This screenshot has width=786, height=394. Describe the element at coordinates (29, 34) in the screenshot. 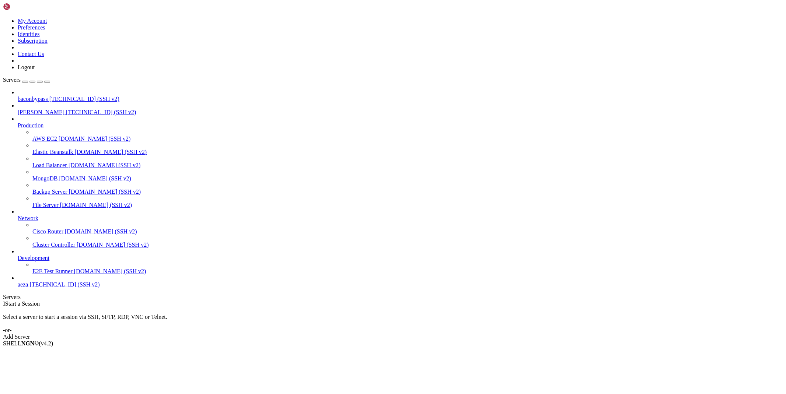

I see `a: Identities` at that location.